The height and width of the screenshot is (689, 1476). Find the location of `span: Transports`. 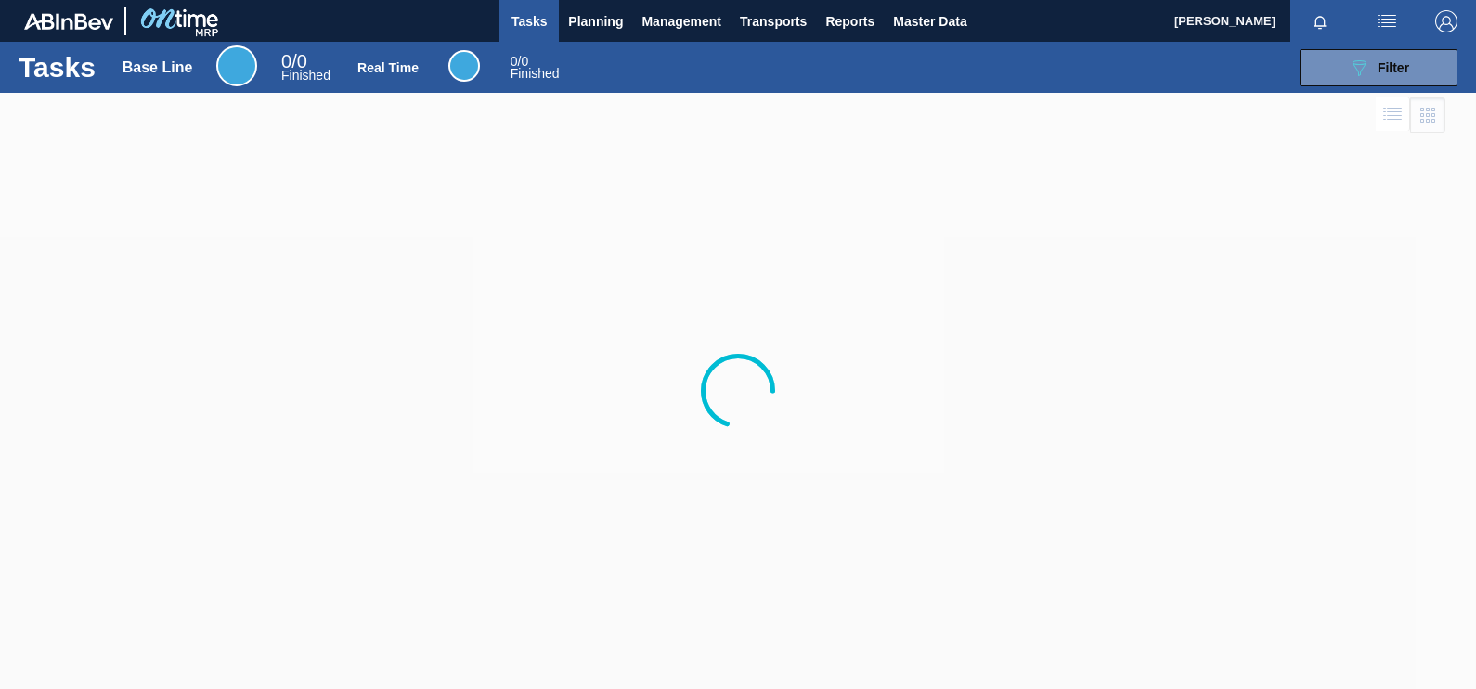

span: Transports is located at coordinates (773, 21).